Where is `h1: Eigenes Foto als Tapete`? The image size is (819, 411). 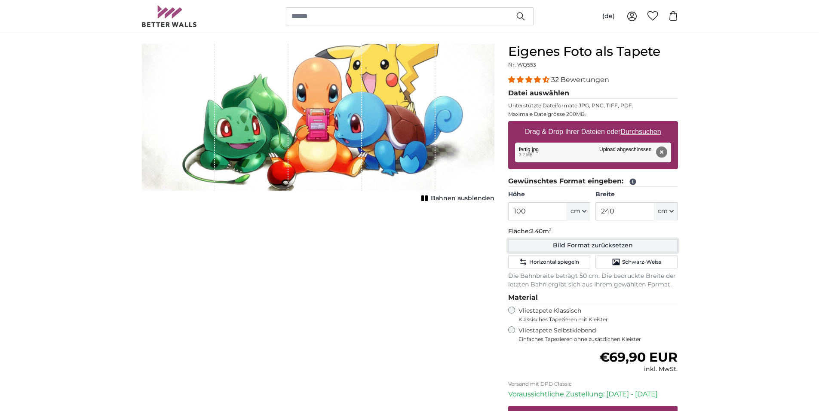 h1: Eigenes Foto als Tapete is located at coordinates (593, 52).